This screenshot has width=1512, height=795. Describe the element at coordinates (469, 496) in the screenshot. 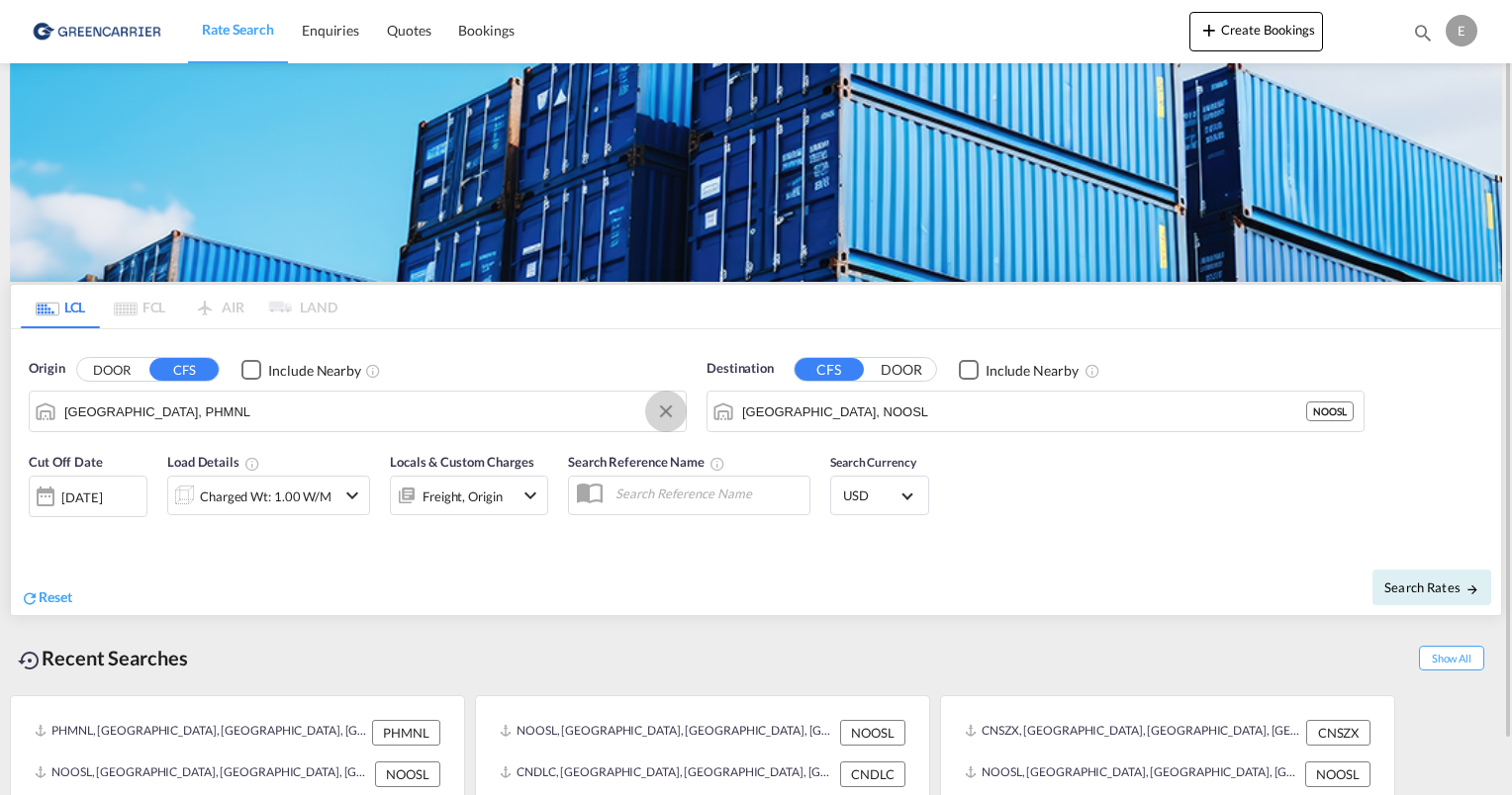

I see `div: Freight Originicon-chevron-down` at that location.